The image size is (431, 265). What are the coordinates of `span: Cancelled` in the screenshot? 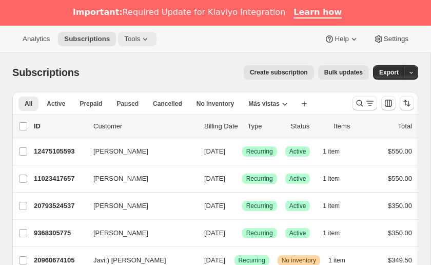 It's located at (167, 104).